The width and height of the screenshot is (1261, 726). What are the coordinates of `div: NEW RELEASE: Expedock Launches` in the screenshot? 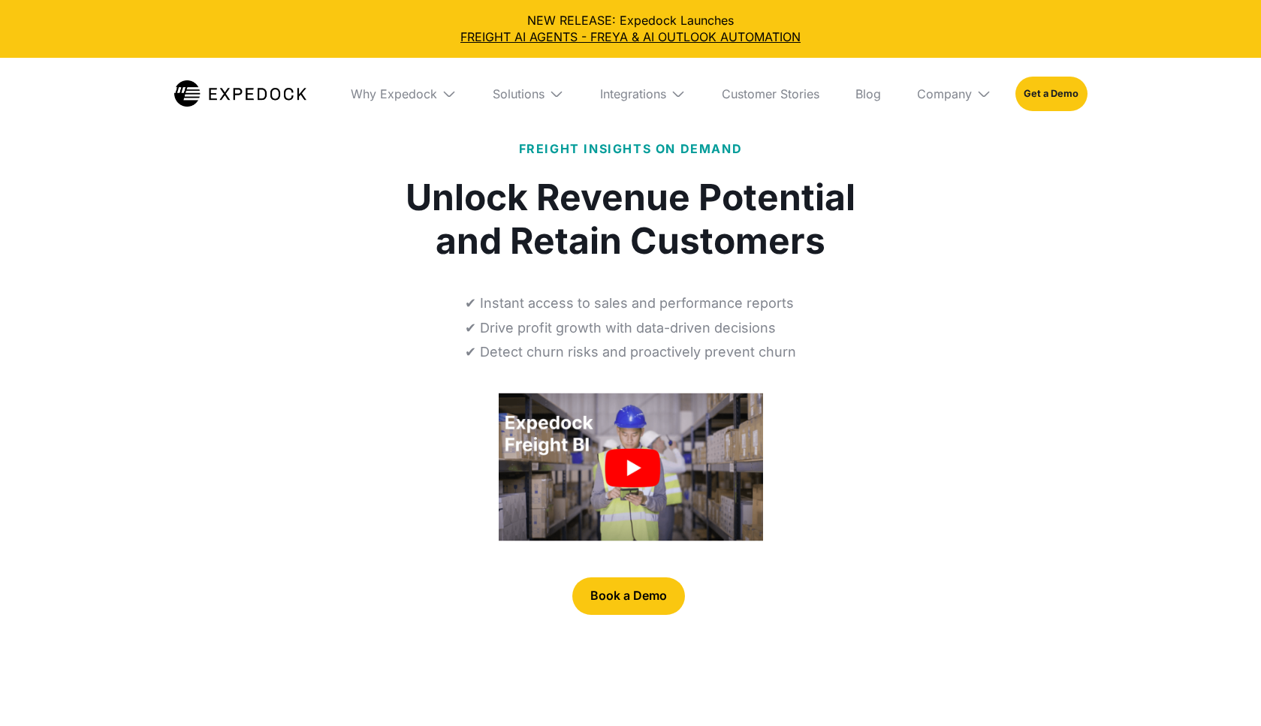 It's located at (630, 29).